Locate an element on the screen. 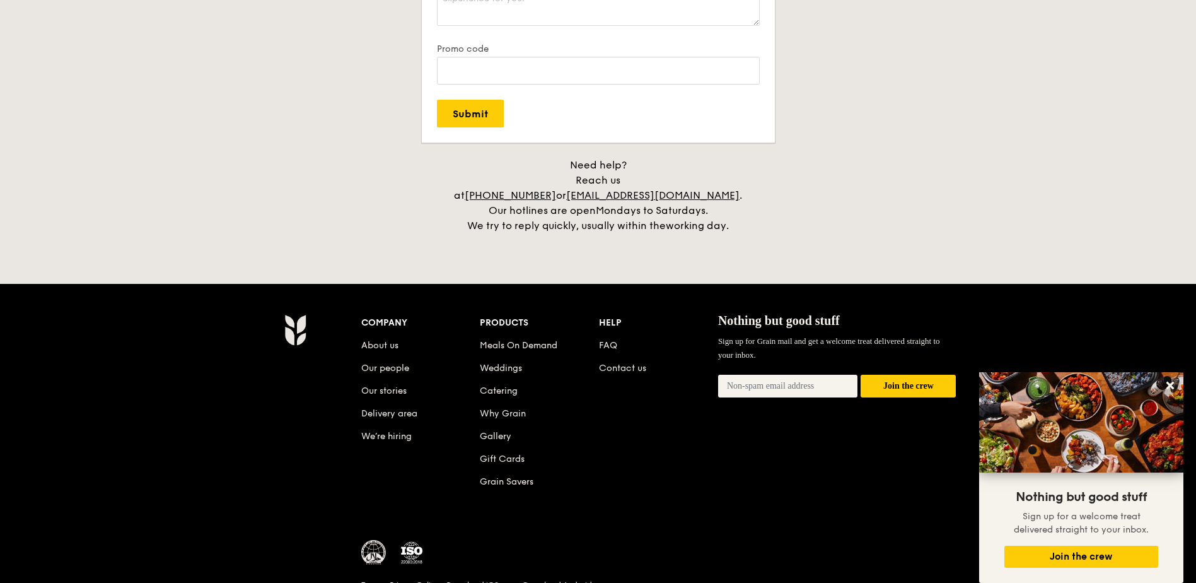  a: Delivery area is located at coordinates (389, 413).